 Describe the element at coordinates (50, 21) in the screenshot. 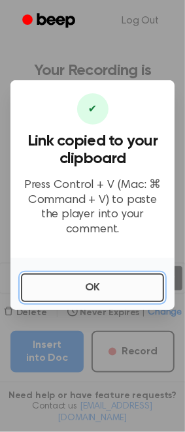

I see `a: Beep` at that location.